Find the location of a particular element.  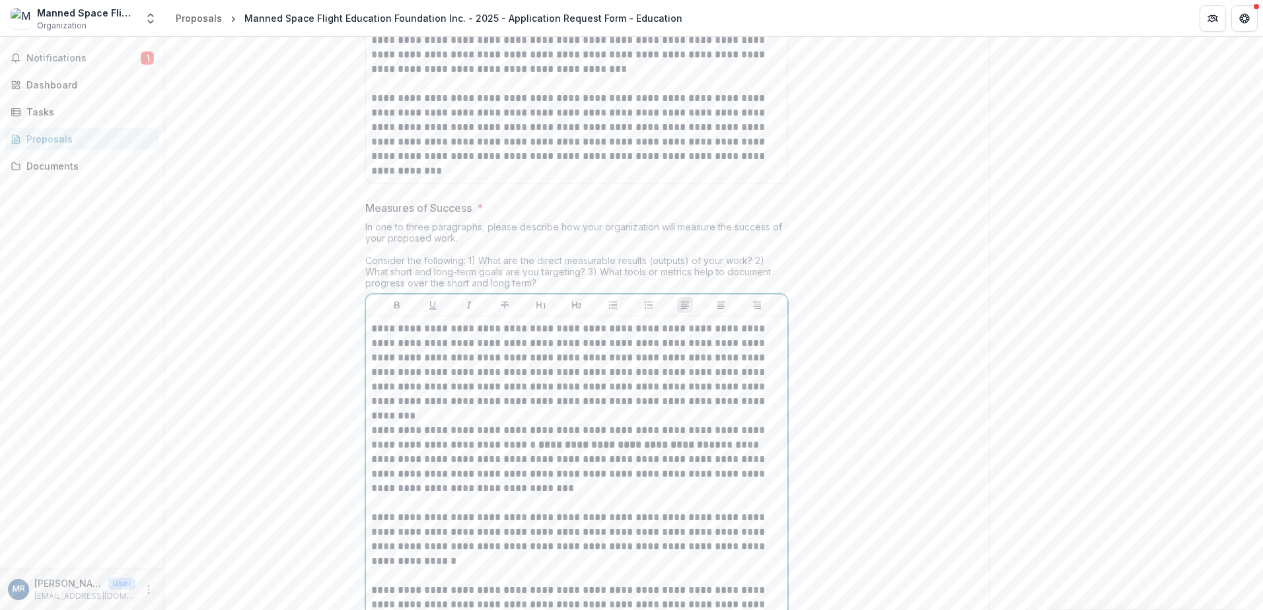

img: Manned Space Flight Education Foundation Inc. is located at coordinates (21, 18).